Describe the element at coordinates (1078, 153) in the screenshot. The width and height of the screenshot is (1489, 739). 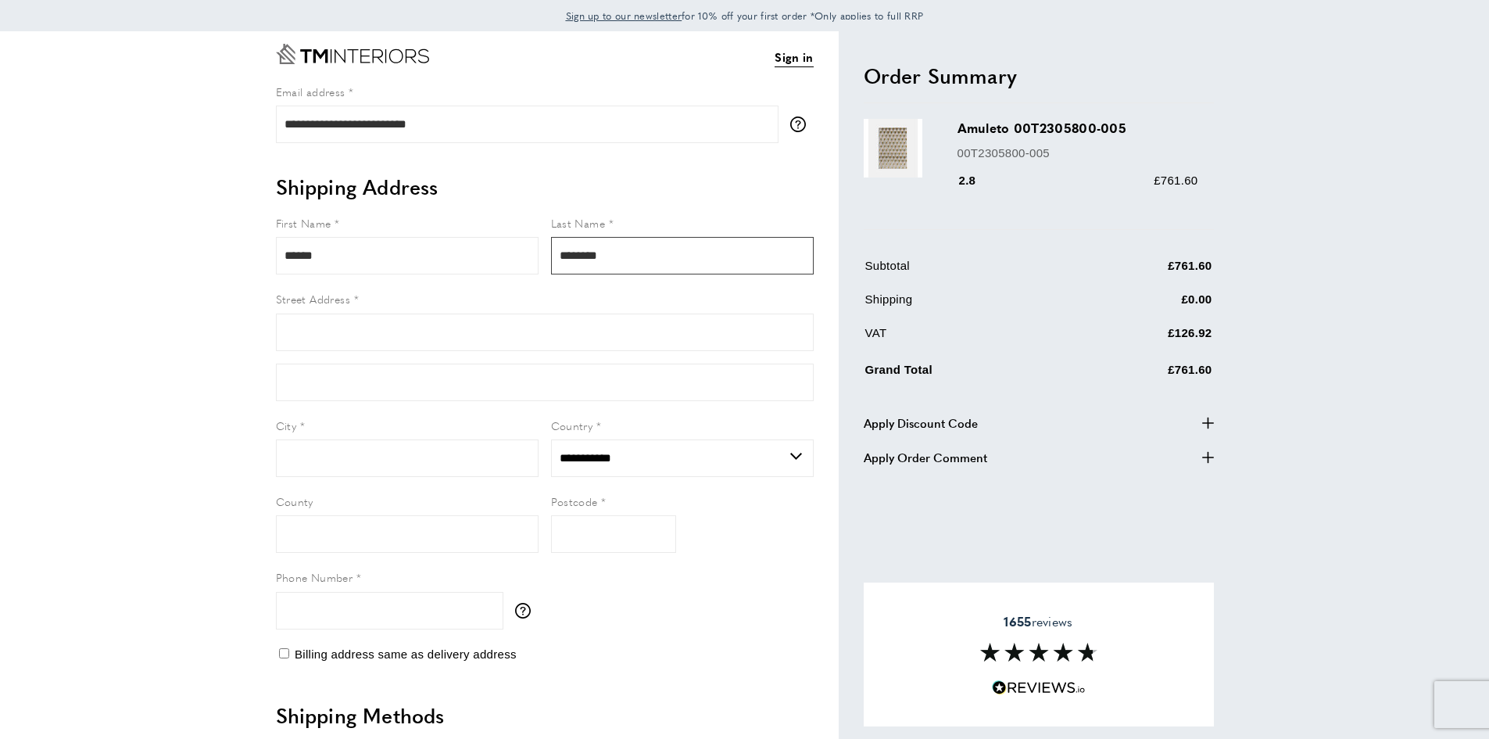
I see `p: 00T2305800-005` at that location.